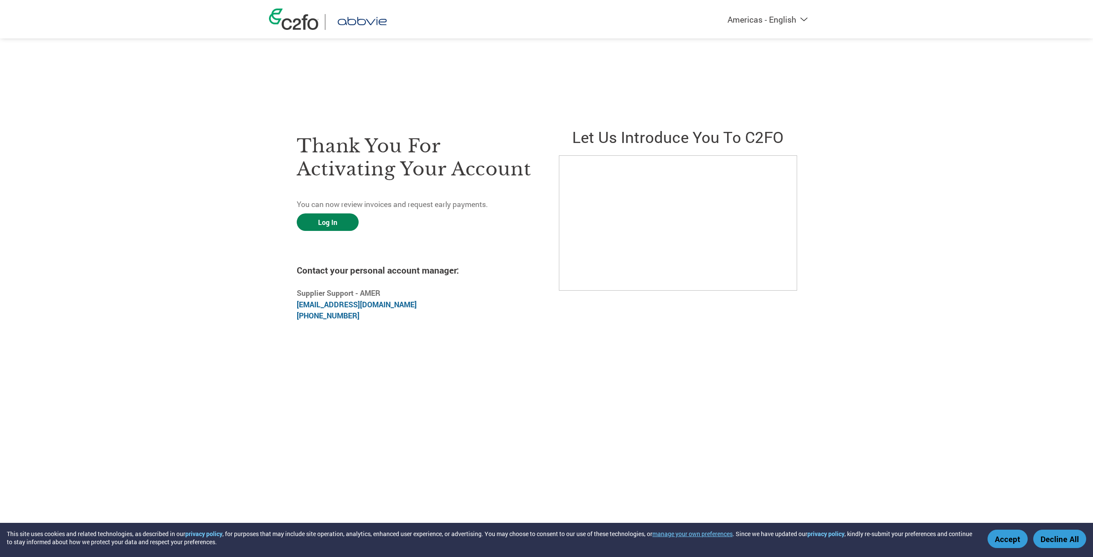 The width and height of the screenshot is (1093, 557). Describe the element at coordinates (1008, 539) in the screenshot. I see `button: Accept` at that location.